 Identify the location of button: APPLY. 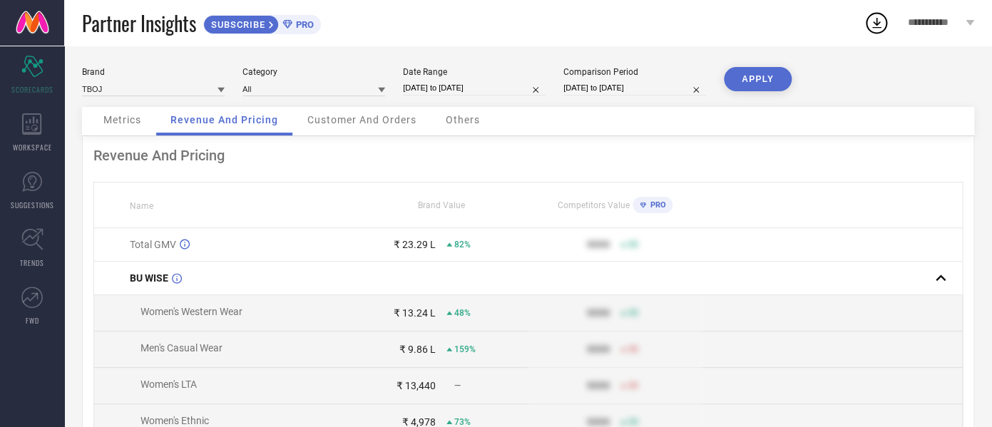
(758, 79).